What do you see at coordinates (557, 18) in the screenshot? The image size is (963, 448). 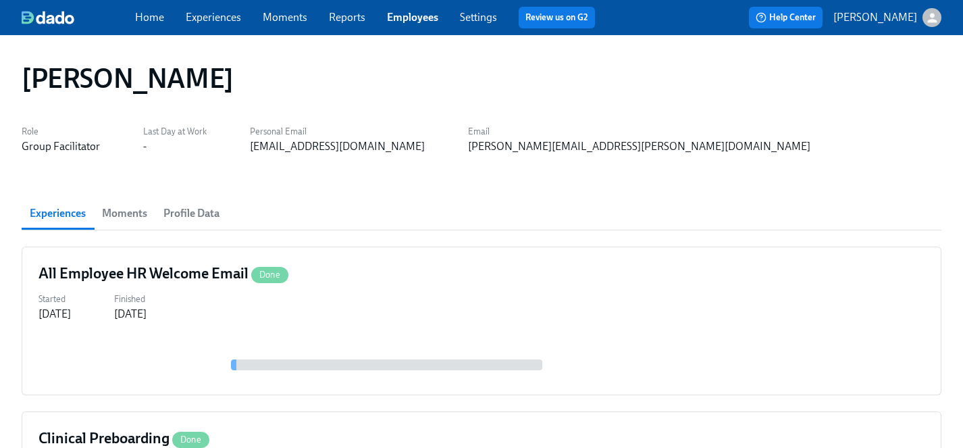 I see `a: Review us on G2` at bounding box center [557, 18].